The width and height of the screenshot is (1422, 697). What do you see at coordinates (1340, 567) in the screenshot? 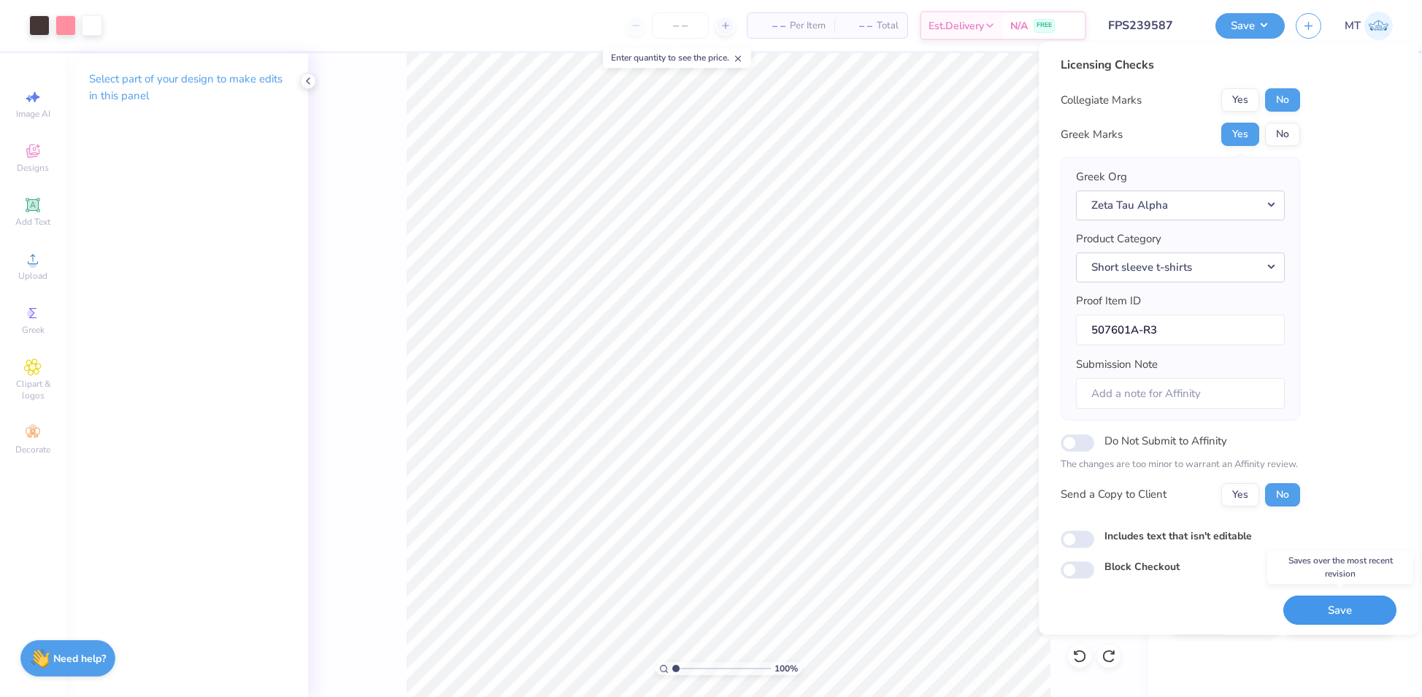
I see `div: Saves over the most recent revision` at bounding box center [1340, 567].